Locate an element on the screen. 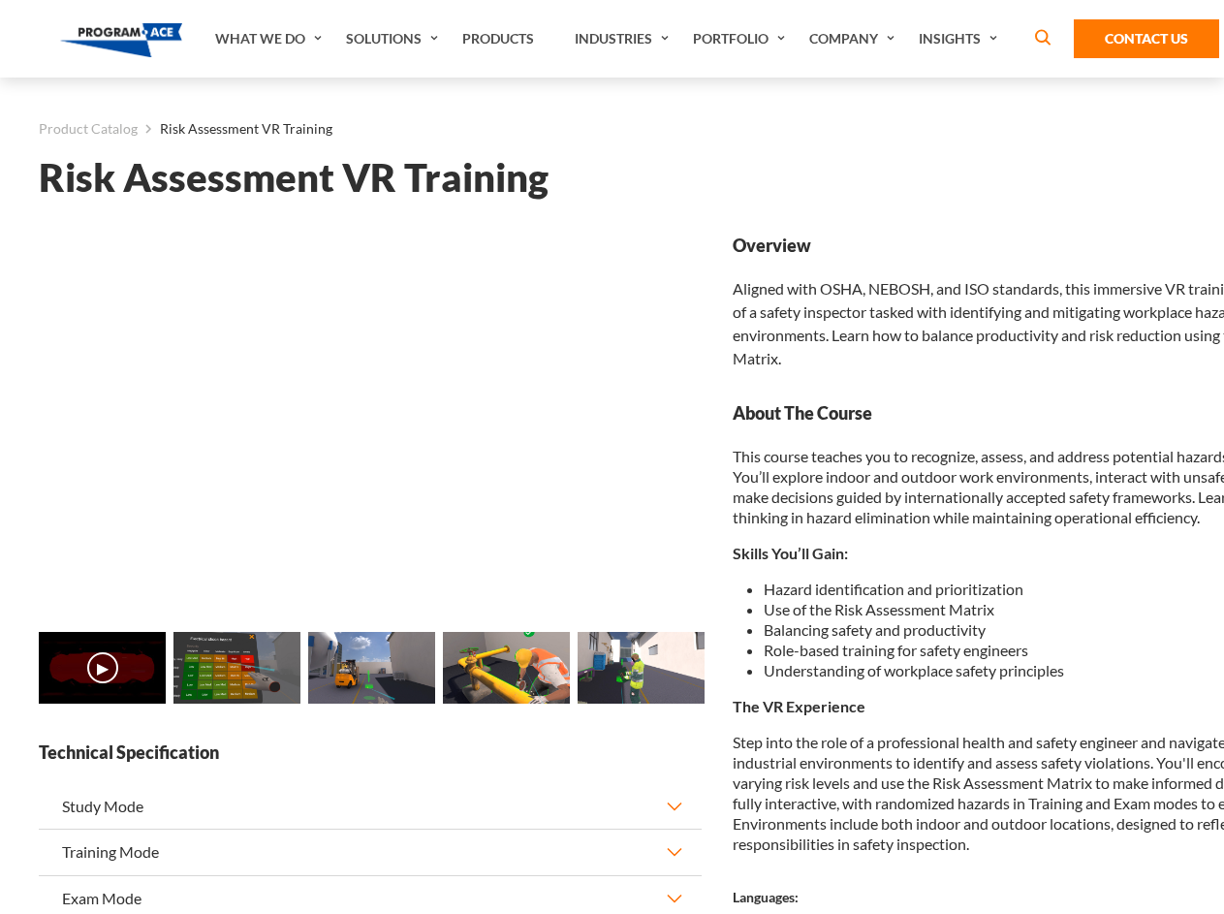 The image size is (1224, 914). button: Training Mode is located at coordinates (370, 852).